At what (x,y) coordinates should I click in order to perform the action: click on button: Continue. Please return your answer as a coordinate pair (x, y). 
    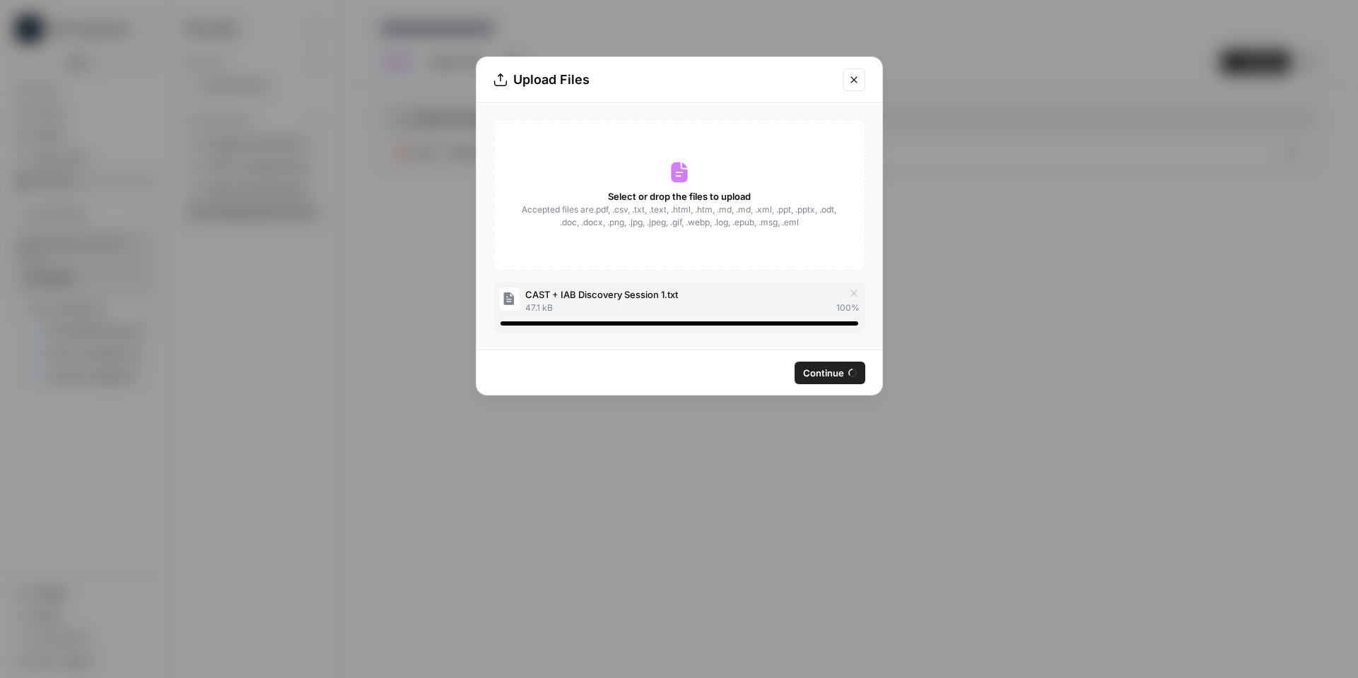
    Looking at the image, I should click on (830, 373).